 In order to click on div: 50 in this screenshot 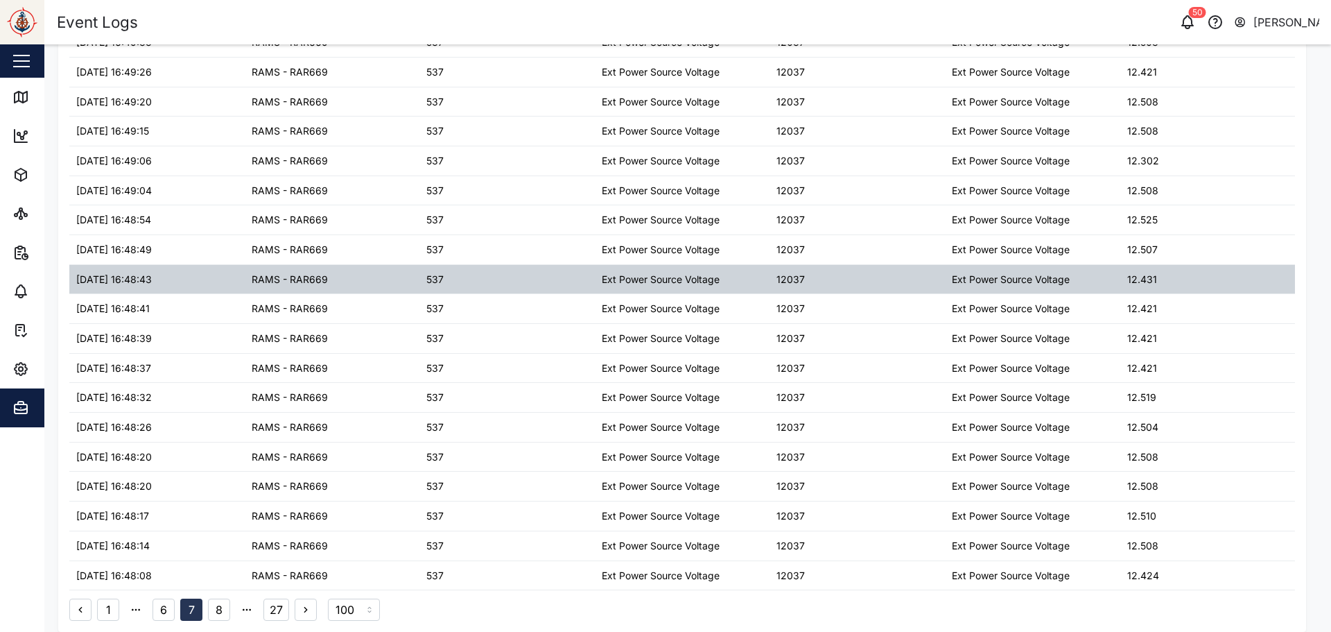, I will do `click(1197, 12)`.